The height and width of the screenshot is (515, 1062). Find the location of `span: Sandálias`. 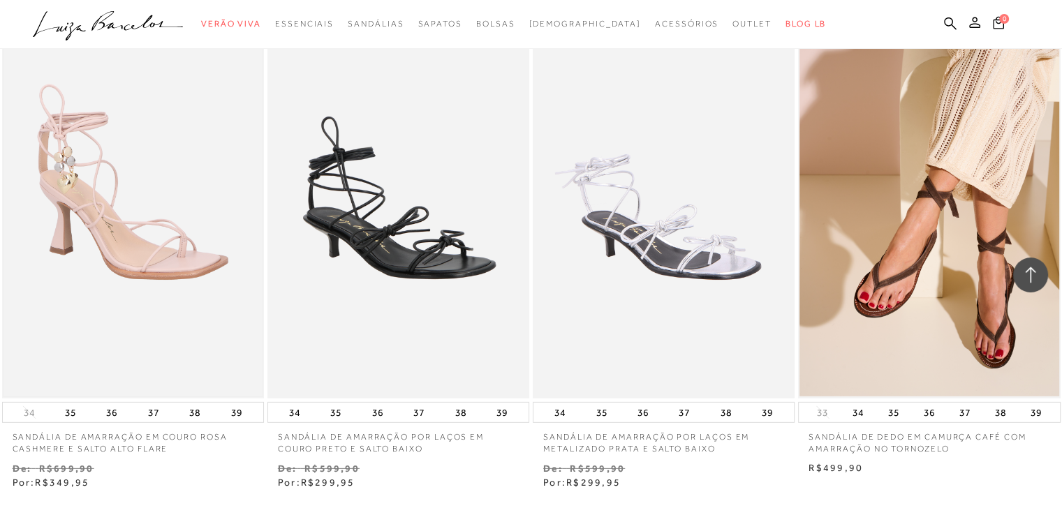

span: Sandálias is located at coordinates (376, 24).